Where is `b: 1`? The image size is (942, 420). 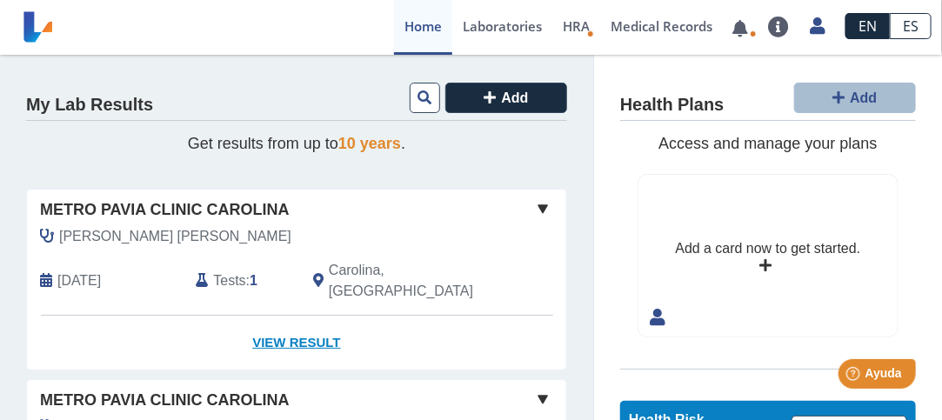 b: 1 is located at coordinates (253, 280).